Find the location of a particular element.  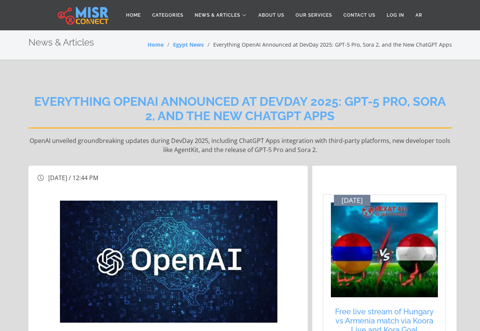

h2: Everything OpenAI Announced at DevDay 2025: GPT-5 Pro, Sora 2, and the New ChatGPT Apps is located at coordinates (240, 111).